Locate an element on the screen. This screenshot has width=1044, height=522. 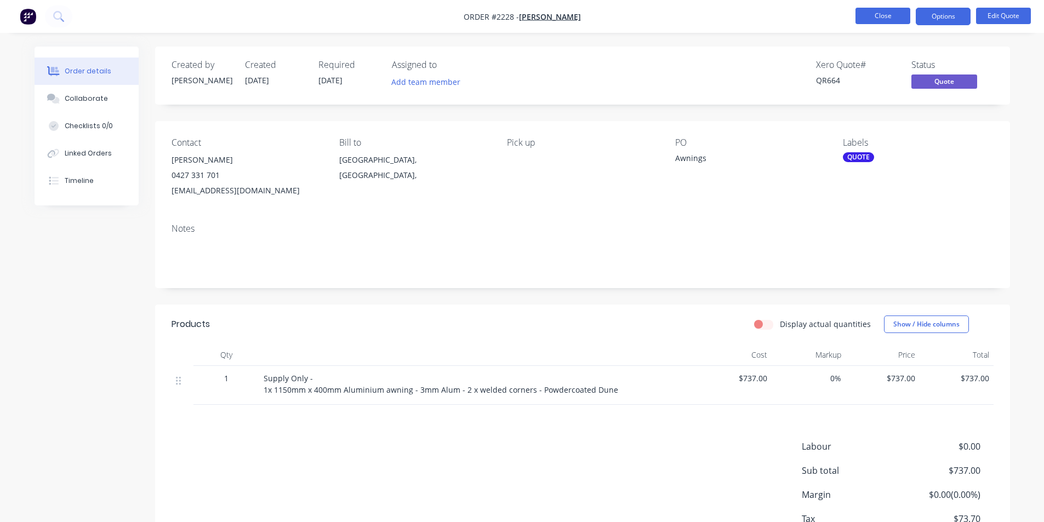
button: Show / Hide columns is located at coordinates (926, 324).